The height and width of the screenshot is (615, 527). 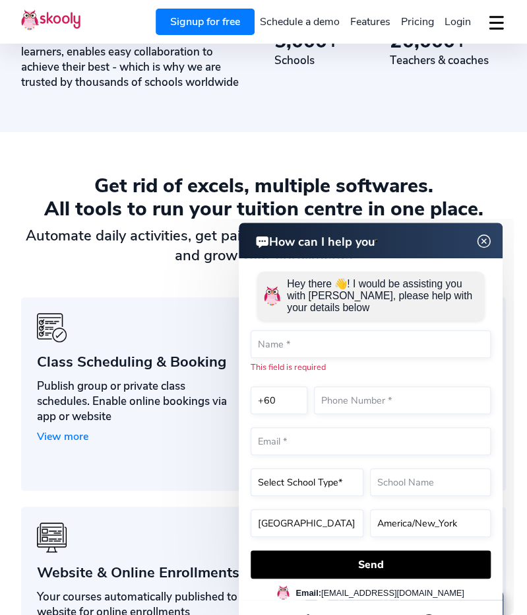 What do you see at coordinates (496, 23) in the screenshot?
I see `button: dropdown menu` at bounding box center [496, 23].